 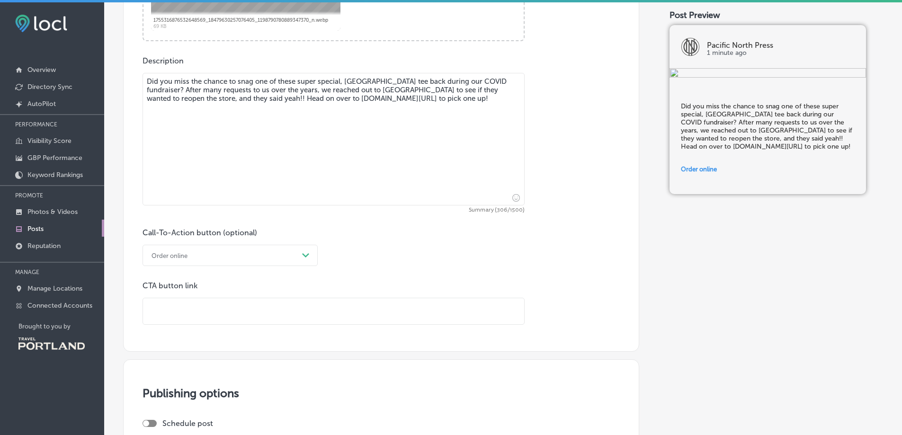 What do you see at coordinates (41, 23) in the screenshot?
I see `img: fda3e92497d09a02dc62c9cd864e3231.png` at bounding box center [41, 23].